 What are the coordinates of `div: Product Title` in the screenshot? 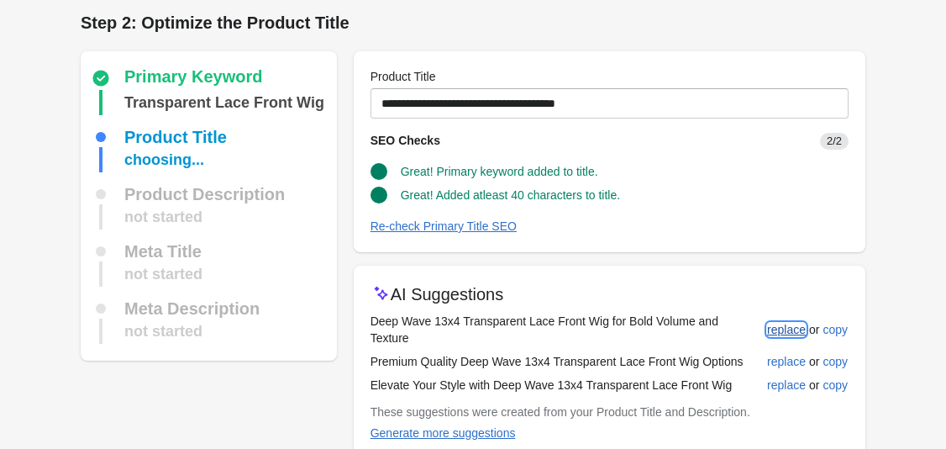 It's located at (176, 137).